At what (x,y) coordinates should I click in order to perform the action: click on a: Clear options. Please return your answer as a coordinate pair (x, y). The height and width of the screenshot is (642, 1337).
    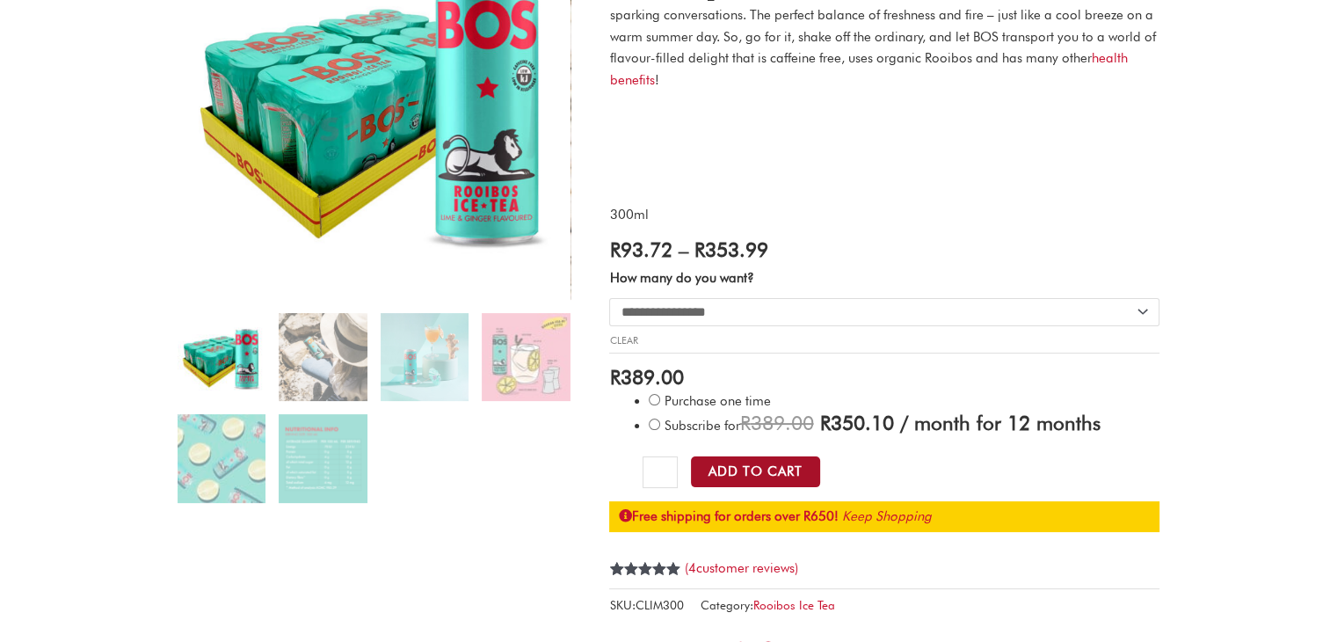
    Looking at the image, I should click on (623, 340).